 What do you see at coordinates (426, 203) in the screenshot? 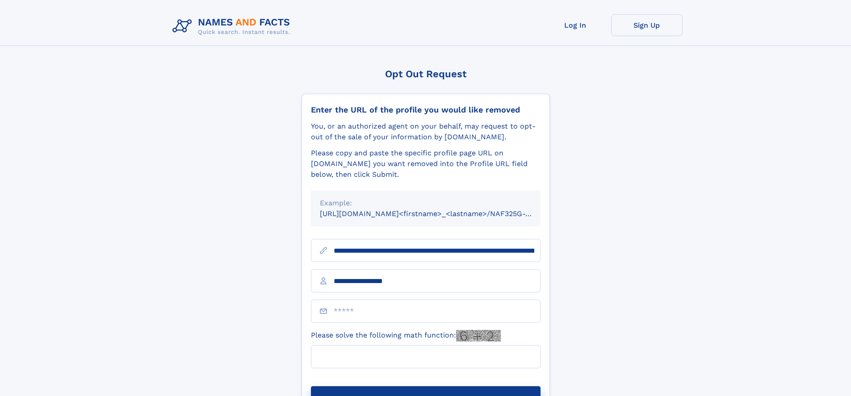
I see `div: Example:` at bounding box center [426, 203].